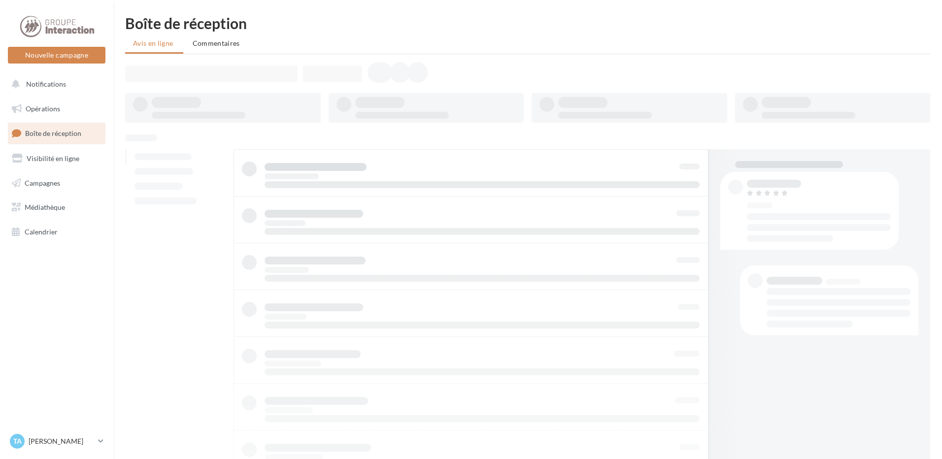 The height and width of the screenshot is (459, 942). What do you see at coordinates (57, 232) in the screenshot?
I see `a: Calendrier` at bounding box center [57, 232].